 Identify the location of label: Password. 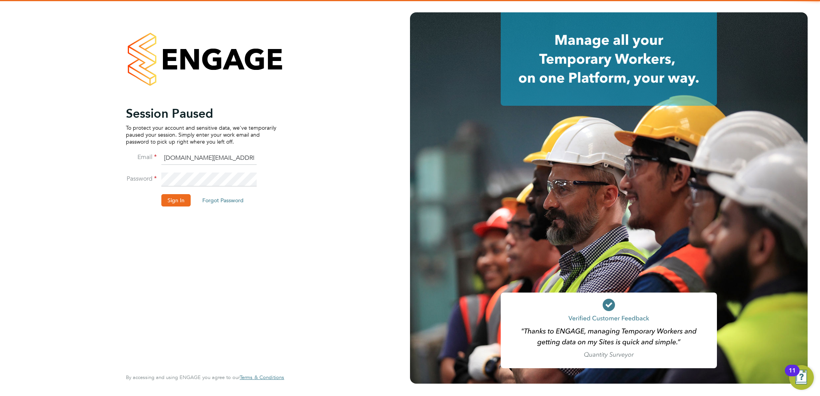
(141, 179).